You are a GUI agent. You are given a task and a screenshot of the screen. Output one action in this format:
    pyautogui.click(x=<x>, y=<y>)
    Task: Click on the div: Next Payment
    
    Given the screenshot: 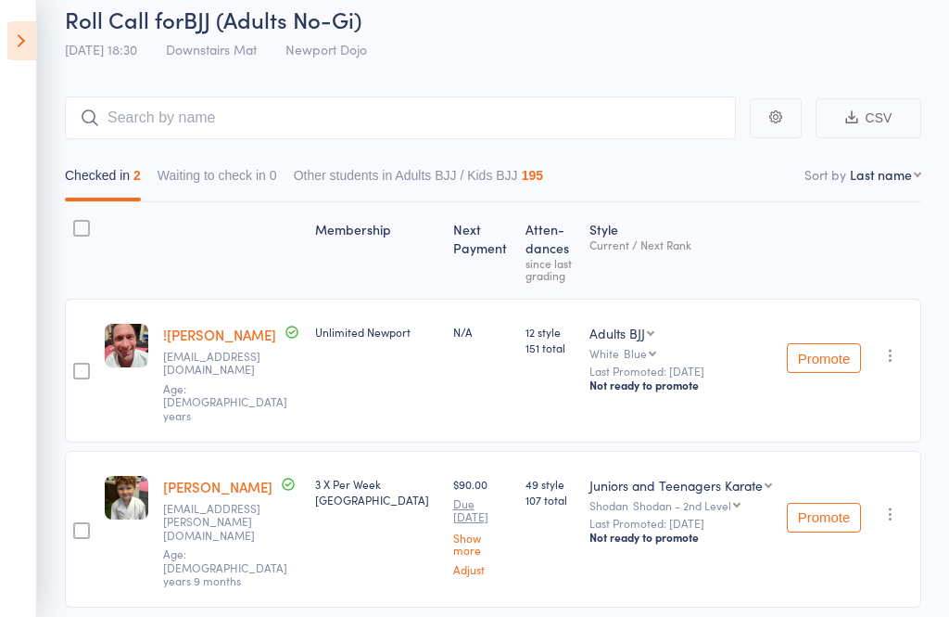 What is the action you would take?
    pyautogui.click(x=482, y=250)
    